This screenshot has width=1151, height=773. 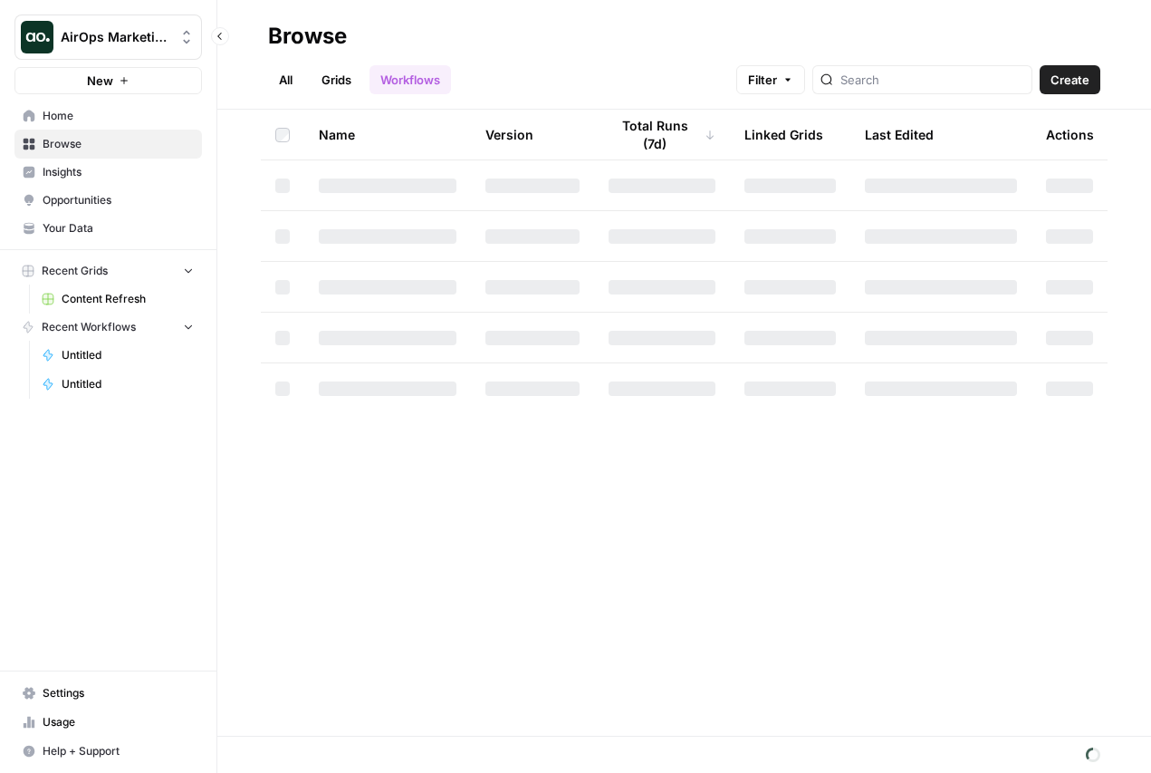 I want to click on span: Help + Support, so click(x=118, y=751).